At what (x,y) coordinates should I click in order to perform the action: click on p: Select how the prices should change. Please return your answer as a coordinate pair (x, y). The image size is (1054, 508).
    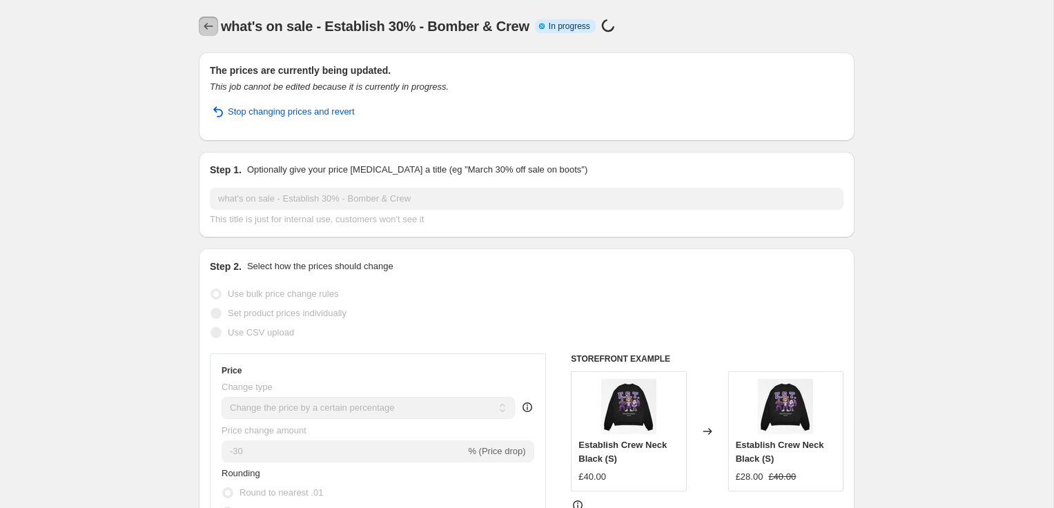
    Looking at the image, I should click on (320, 266).